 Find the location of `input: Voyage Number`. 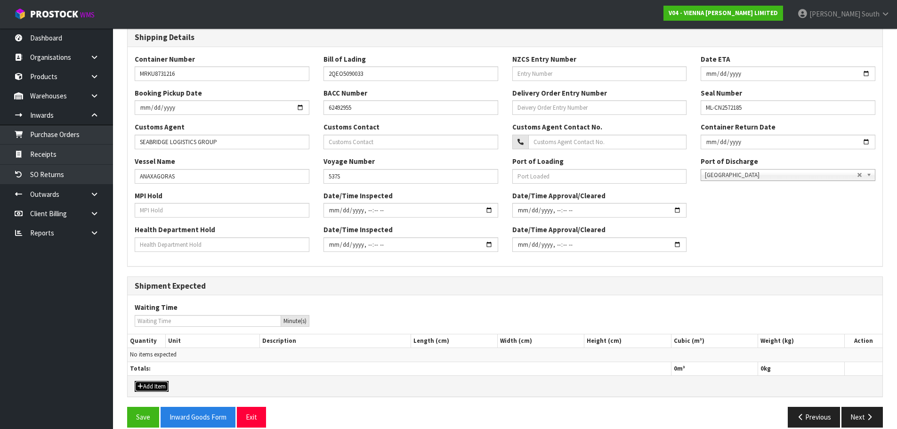

input: Voyage Number is located at coordinates (411, 176).